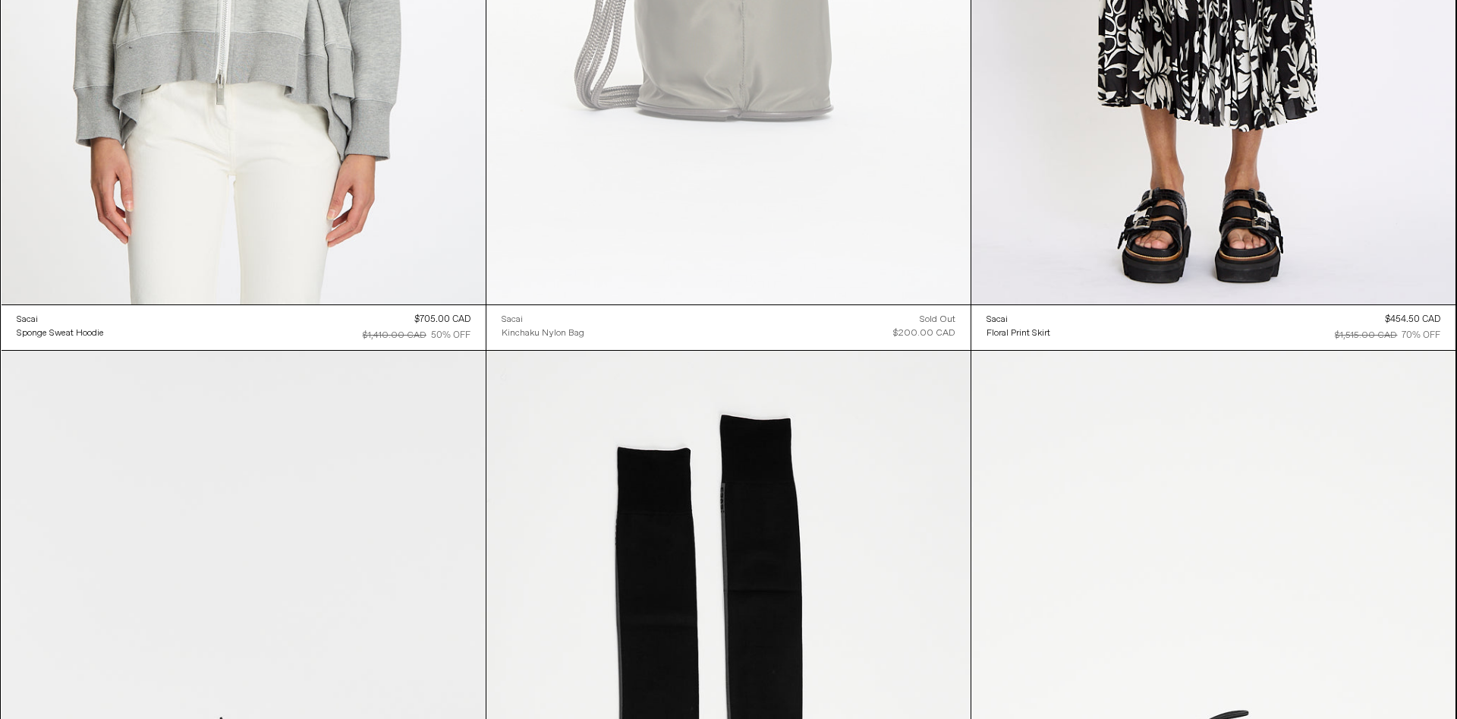  I want to click on div: $705.00 CAD, so click(442, 319).